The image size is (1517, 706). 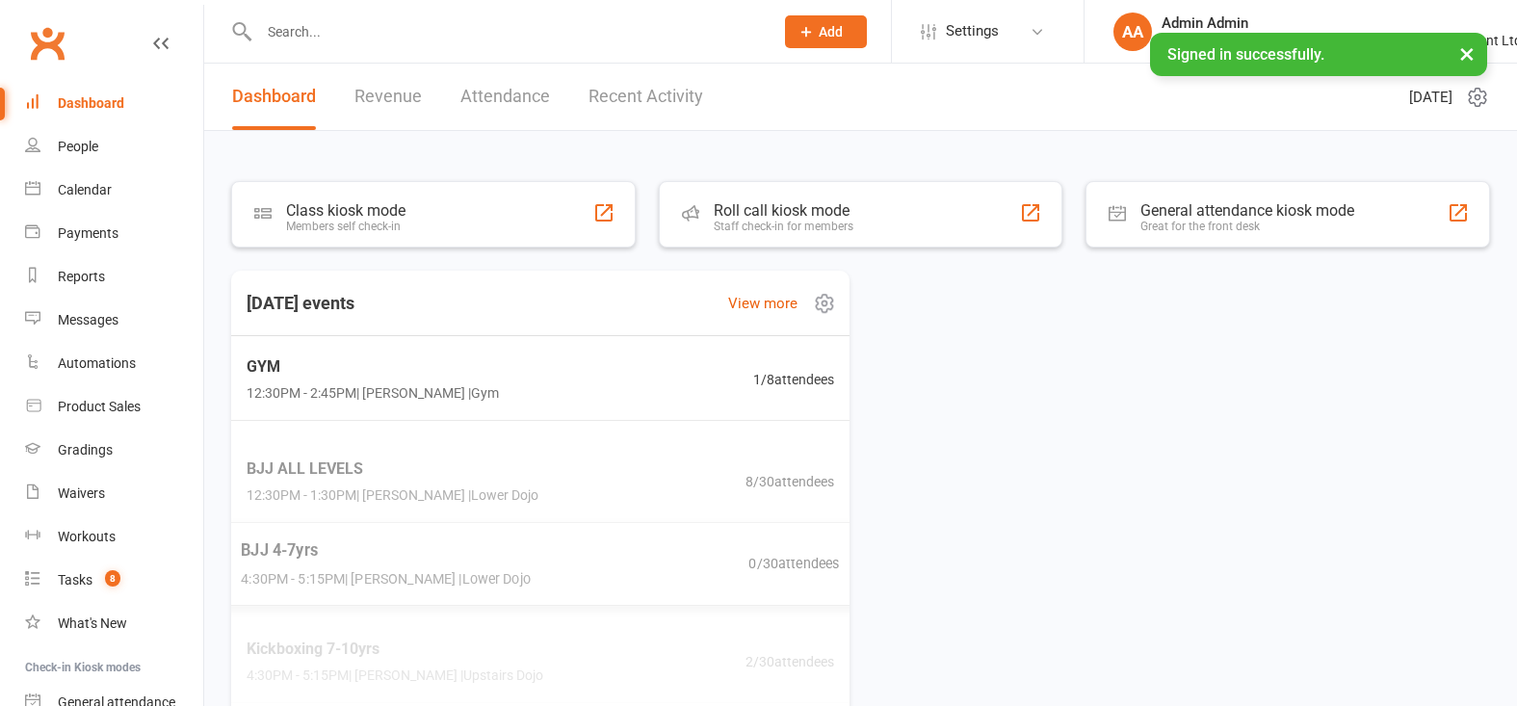 I want to click on span: BJJ ALL LEVELS, so click(x=392, y=469).